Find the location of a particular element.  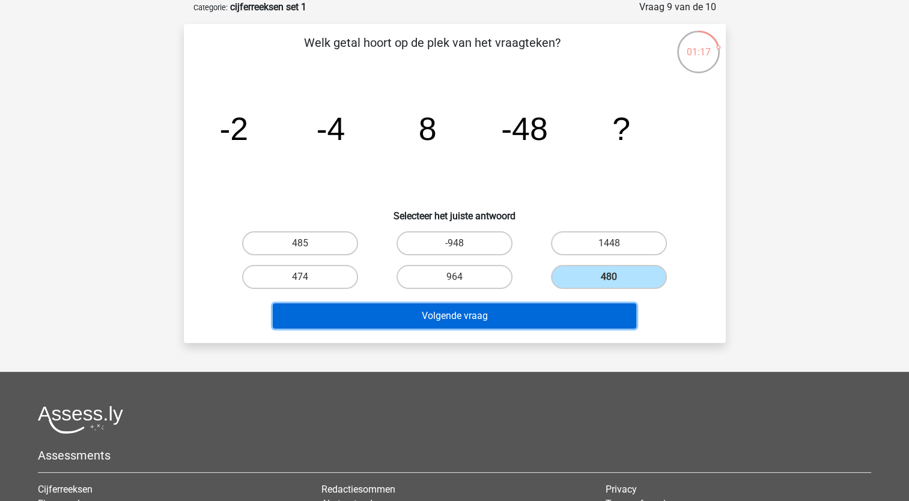

label: 480 is located at coordinates (609, 277).